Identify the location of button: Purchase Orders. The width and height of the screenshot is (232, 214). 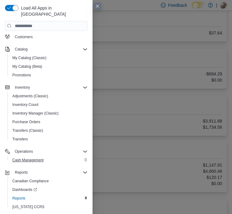
(49, 122).